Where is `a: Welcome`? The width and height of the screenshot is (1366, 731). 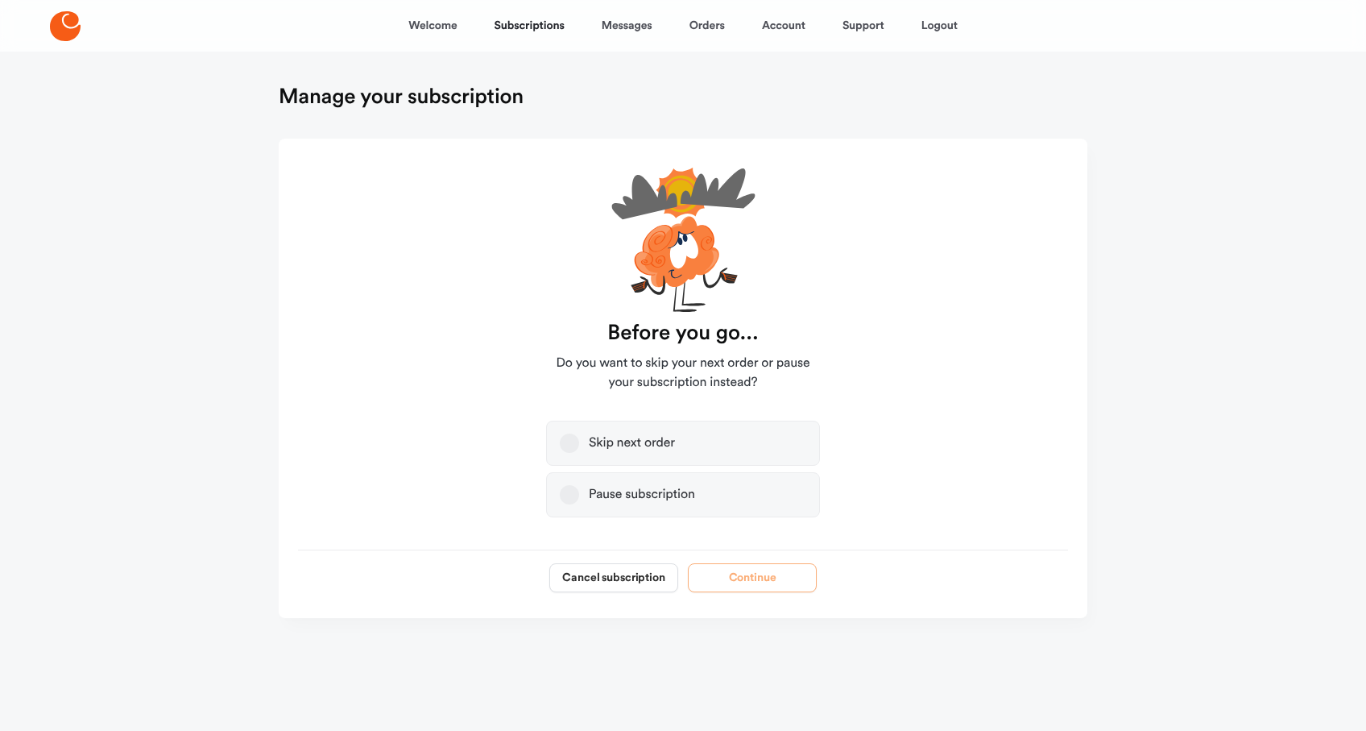 a: Welcome is located at coordinates (433, 26).